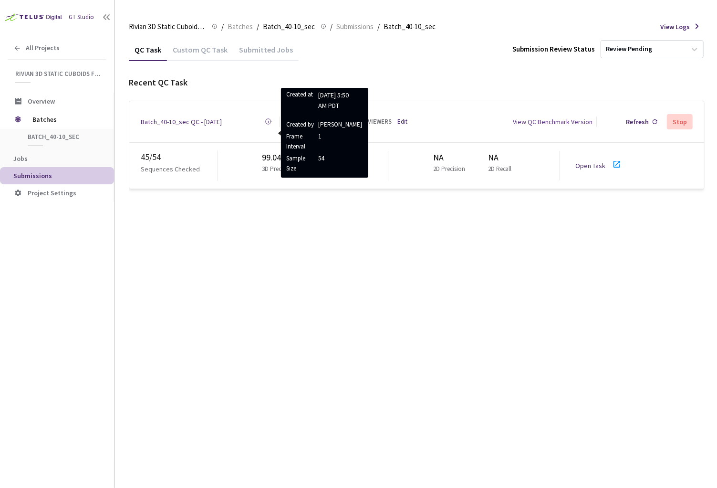 The height and width of the screenshot is (488, 717). I want to click on span: Overview, so click(41, 101).